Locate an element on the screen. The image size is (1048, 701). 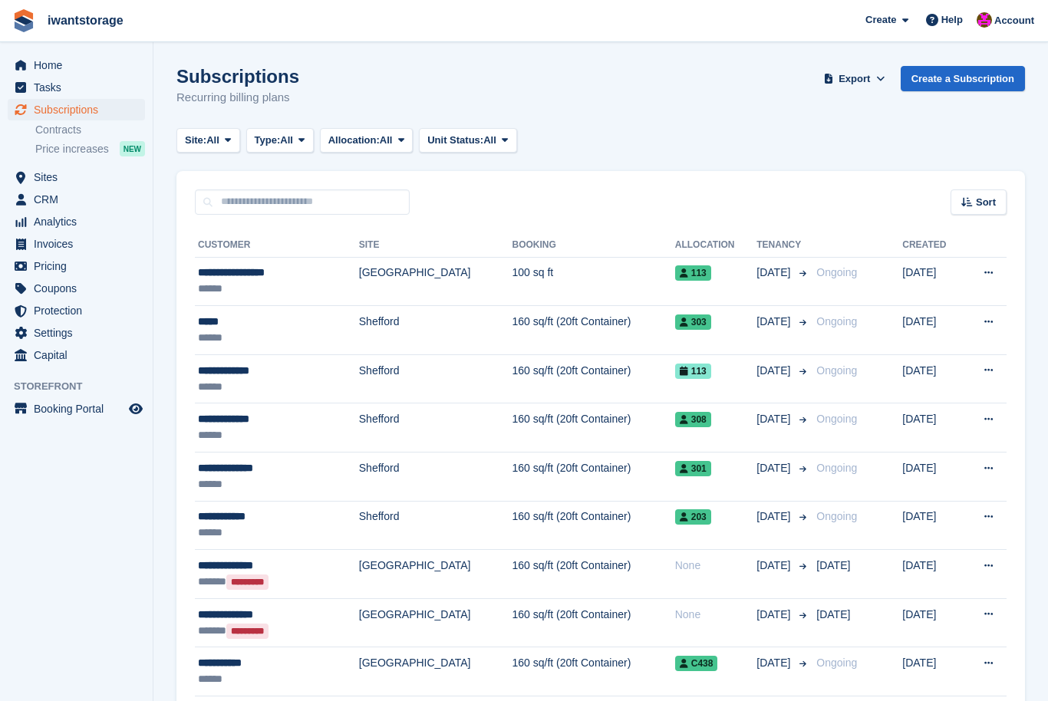
th: Site is located at coordinates (436, 245).